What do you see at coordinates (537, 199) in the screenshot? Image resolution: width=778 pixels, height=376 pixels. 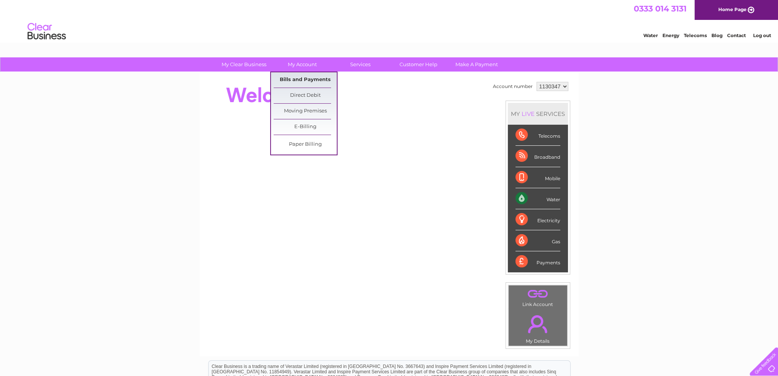 I see `div: Water` at bounding box center [537, 199].